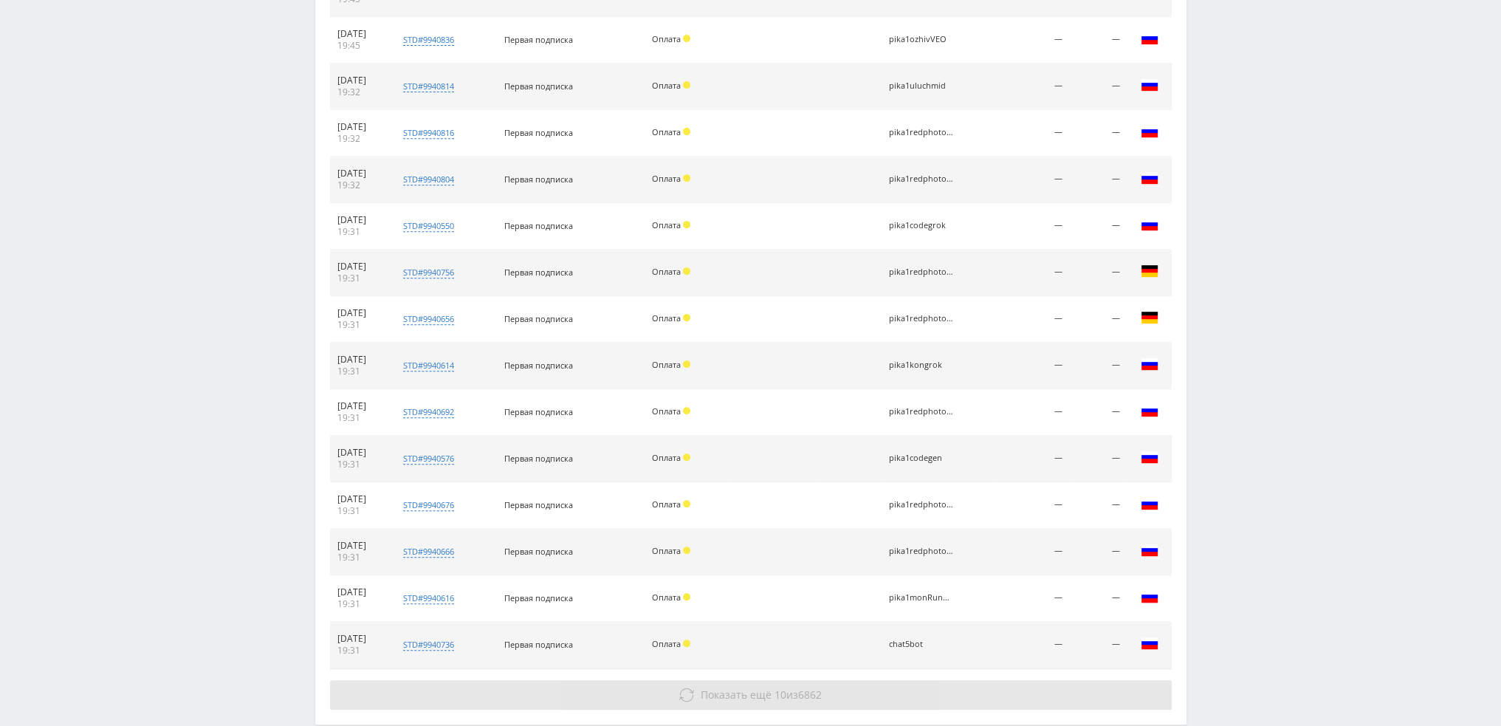 This screenshot has width=1501, height=726. Describe the element at coordinates (428, 179) in the screenshot. I see `div: std#9940804` at that location.